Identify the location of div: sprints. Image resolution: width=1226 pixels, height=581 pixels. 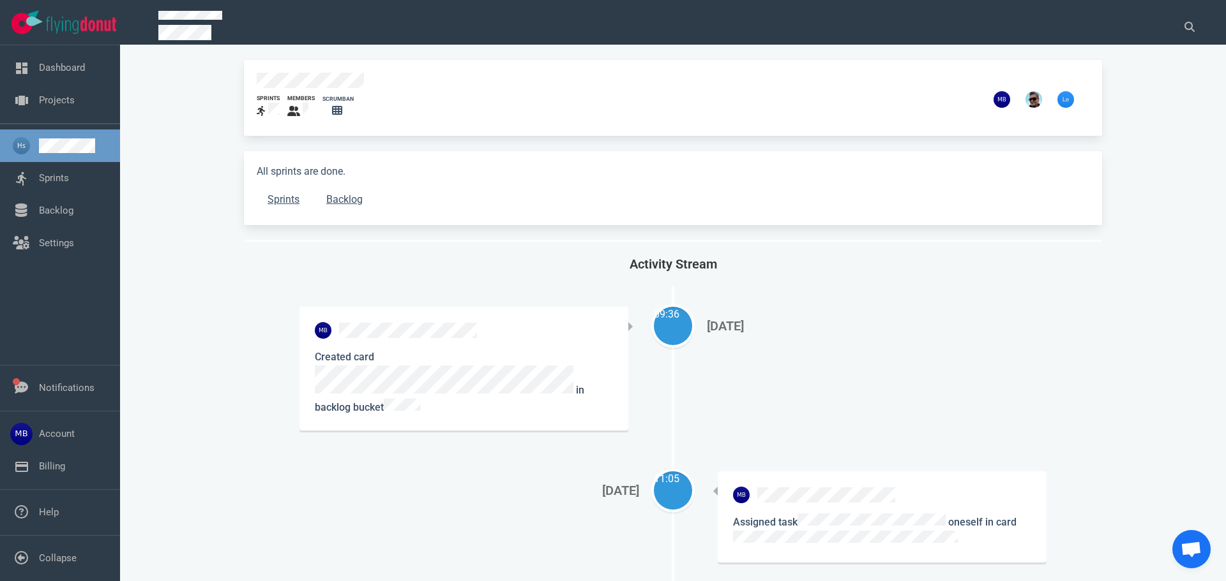
(268, 98).